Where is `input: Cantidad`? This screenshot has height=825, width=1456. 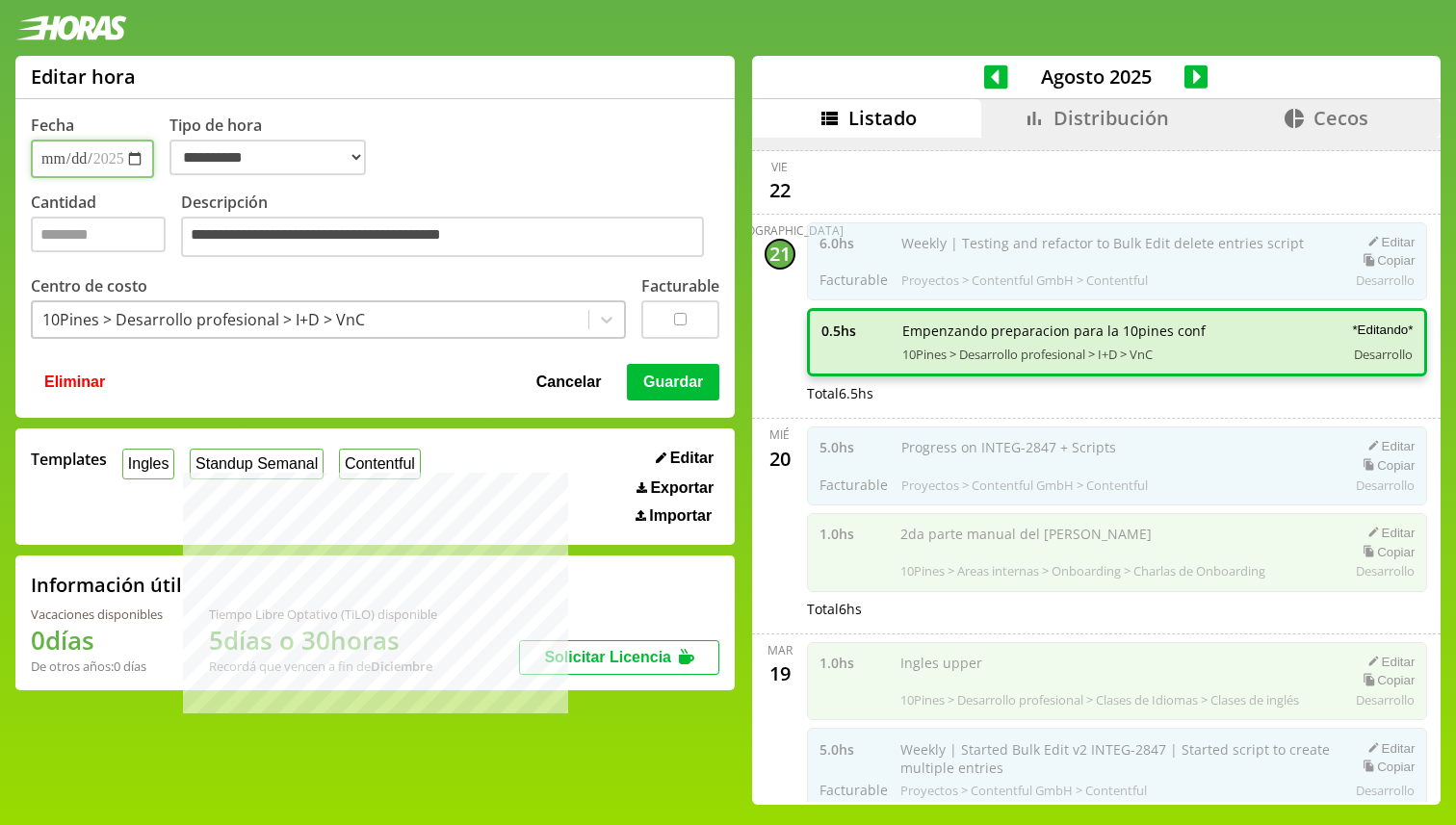
input: Cantidad is located at coordinates (99, 234).